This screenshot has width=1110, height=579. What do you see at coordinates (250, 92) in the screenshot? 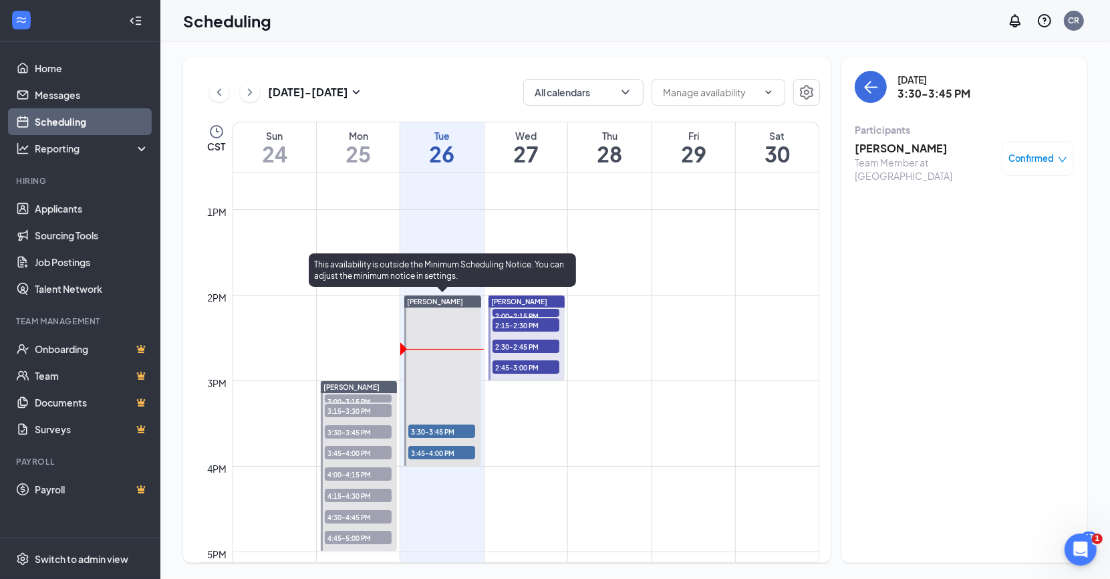
I see `svg: ChevronRight` at bounding box center [250, 92].